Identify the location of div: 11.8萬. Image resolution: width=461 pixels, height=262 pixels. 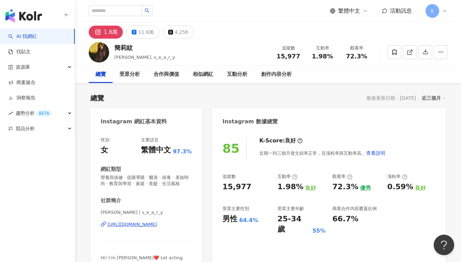
(146, 32).